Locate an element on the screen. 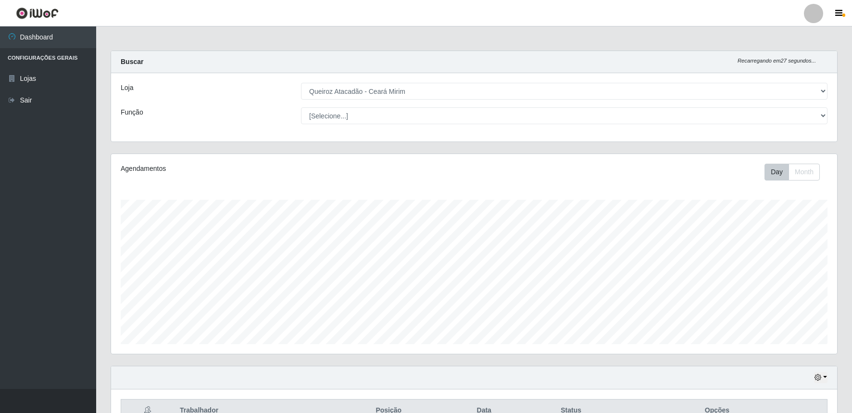 The width and height of the screenshot is (852, 413). i: Recarregando em 27 segundos... is located at coordinates (776, 61).